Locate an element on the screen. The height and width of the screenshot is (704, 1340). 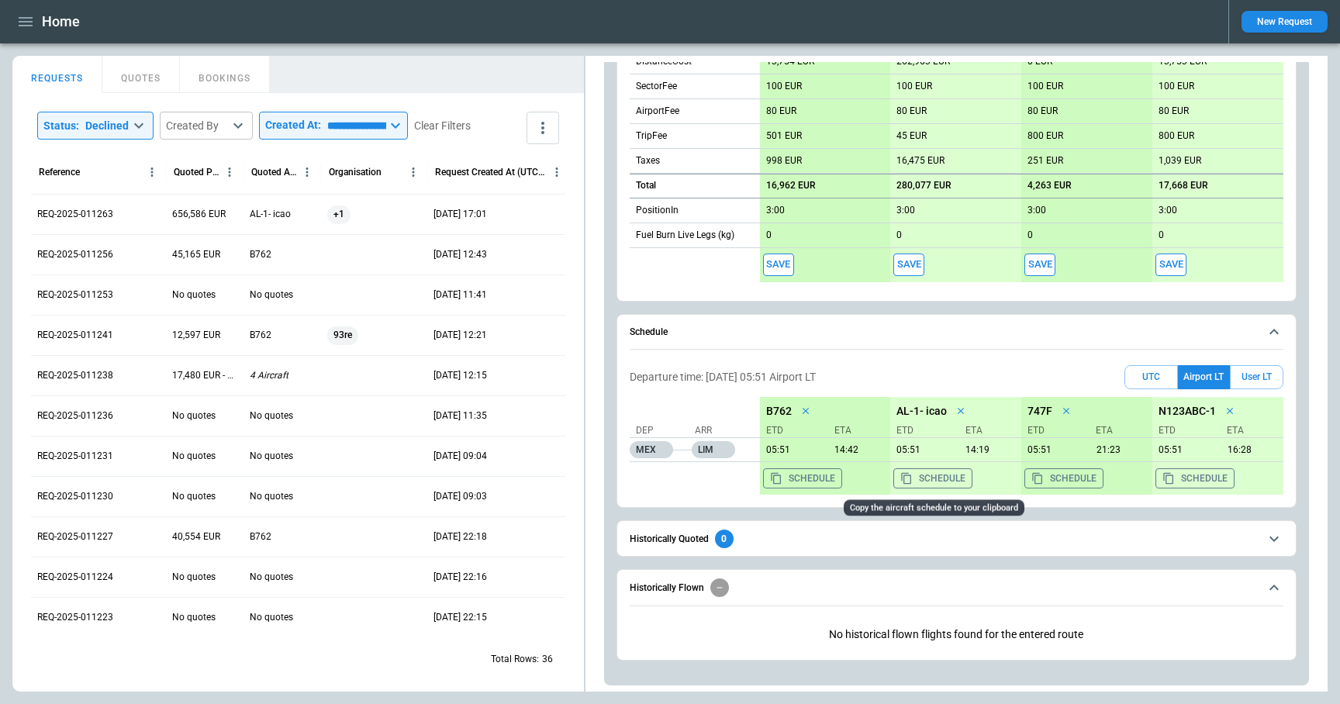
h1: Home is located at coordinates (60, 22).